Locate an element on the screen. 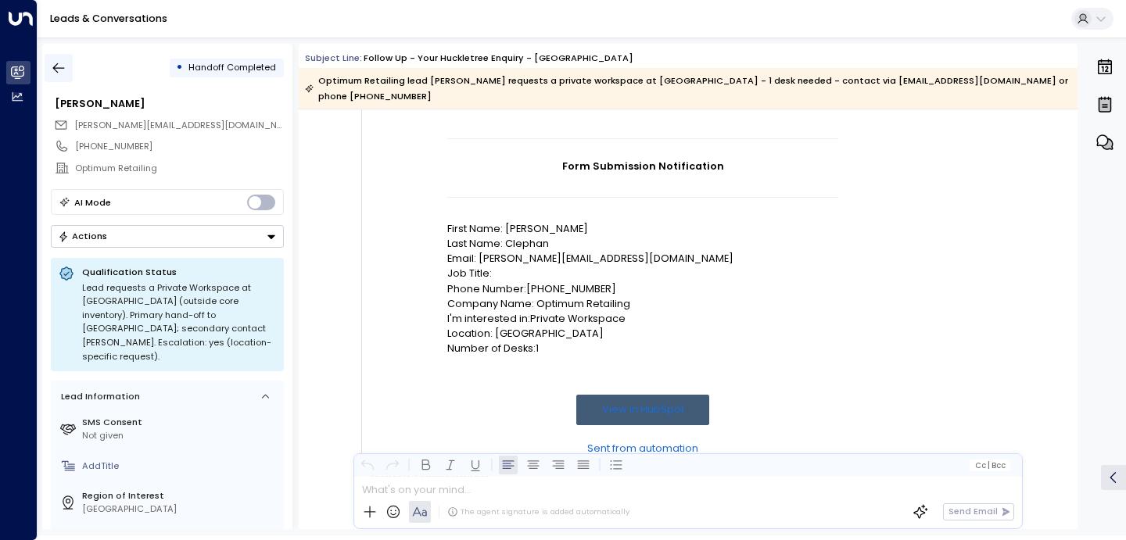 This screenshot has height=540, width=1126. div: AddTitle is located at coordinates (180, 466).